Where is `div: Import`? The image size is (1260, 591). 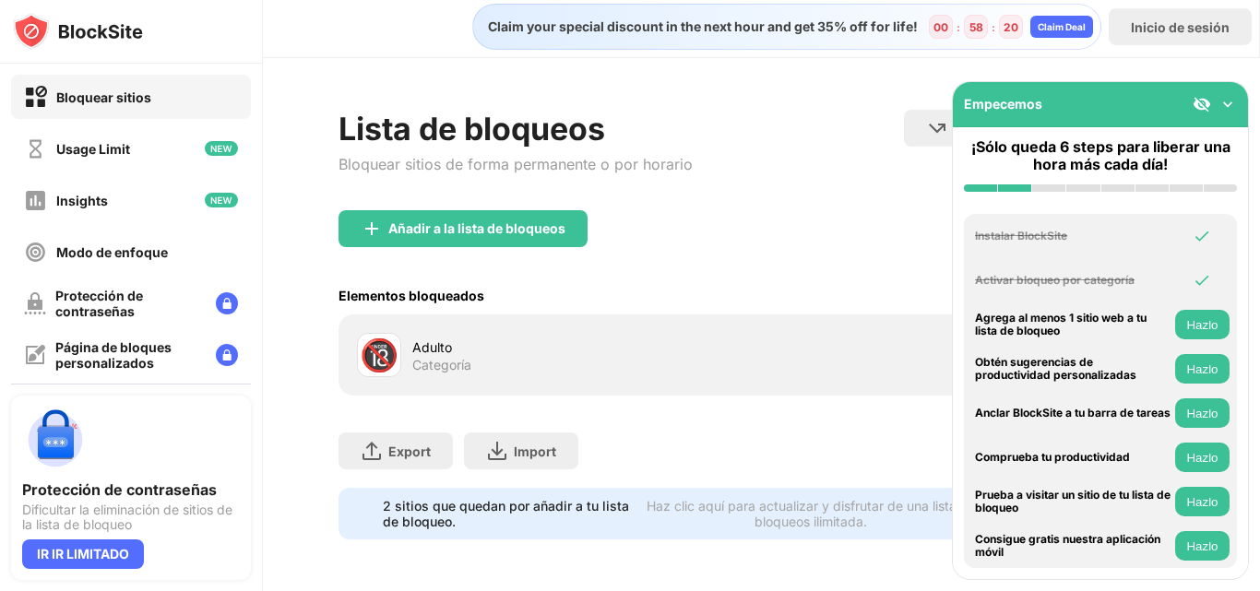 div: Import is located at coordinates (535, 451).